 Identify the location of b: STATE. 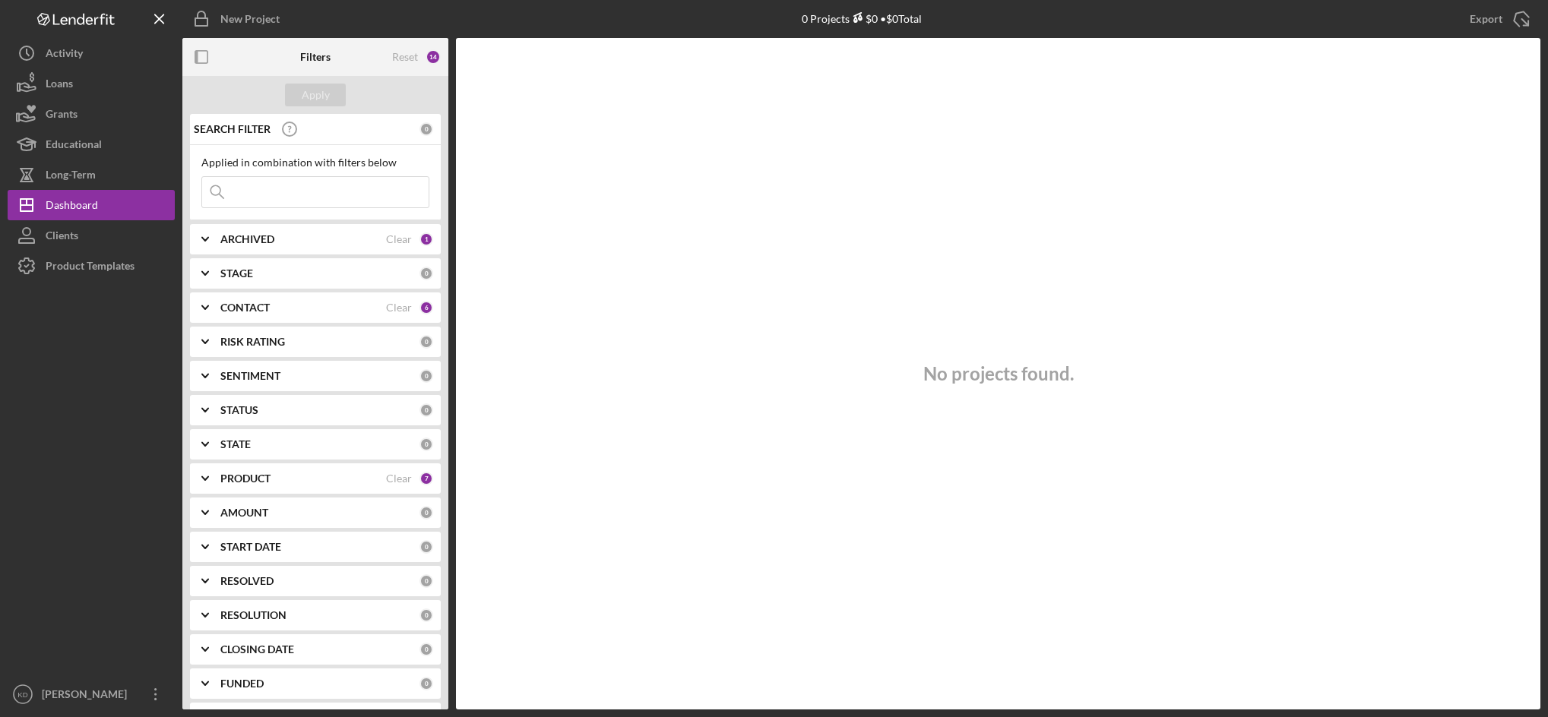
(236, 444).